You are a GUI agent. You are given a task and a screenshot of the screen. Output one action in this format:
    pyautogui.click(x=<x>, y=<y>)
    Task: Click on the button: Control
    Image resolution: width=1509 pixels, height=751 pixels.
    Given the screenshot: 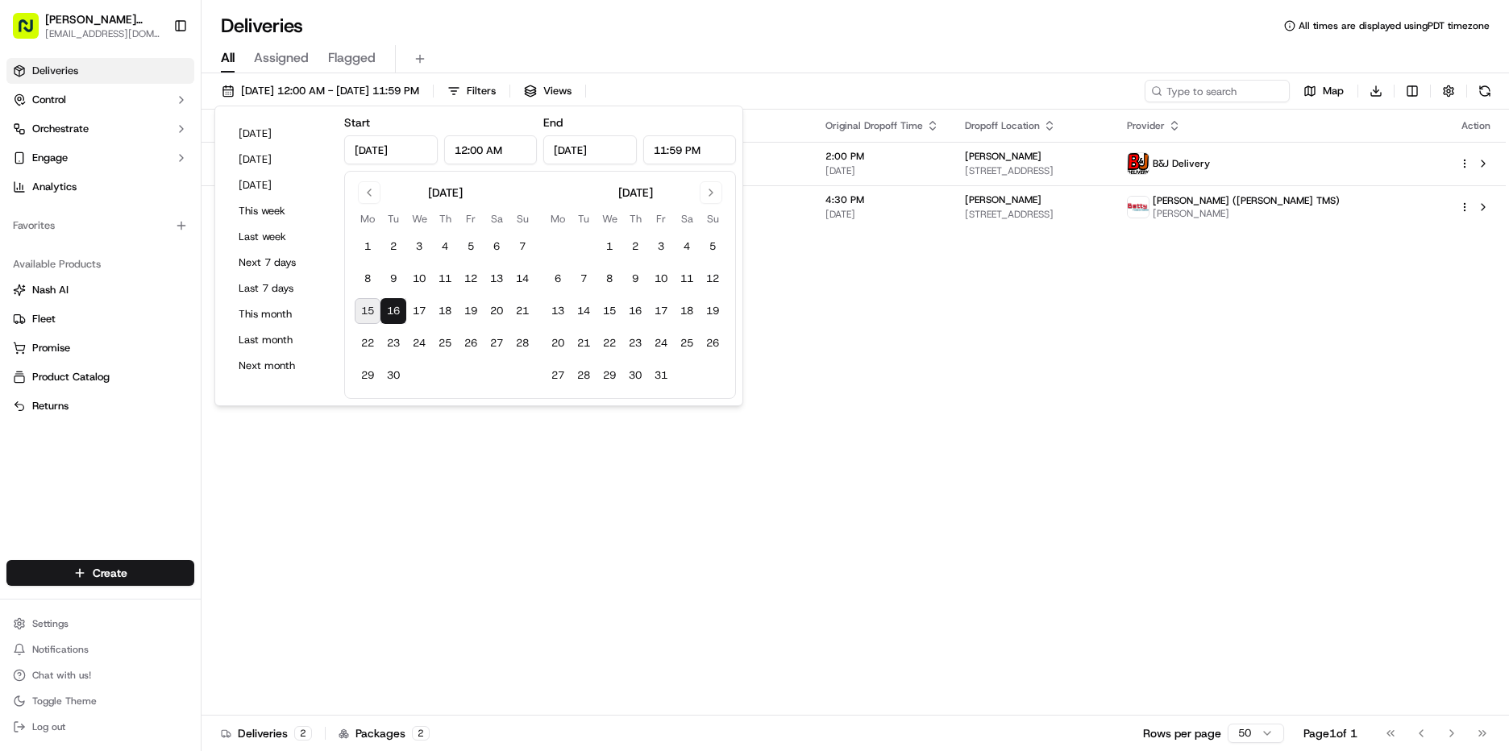 What is the action you would take?
    pyautogui.click(x=100, y=100)
    